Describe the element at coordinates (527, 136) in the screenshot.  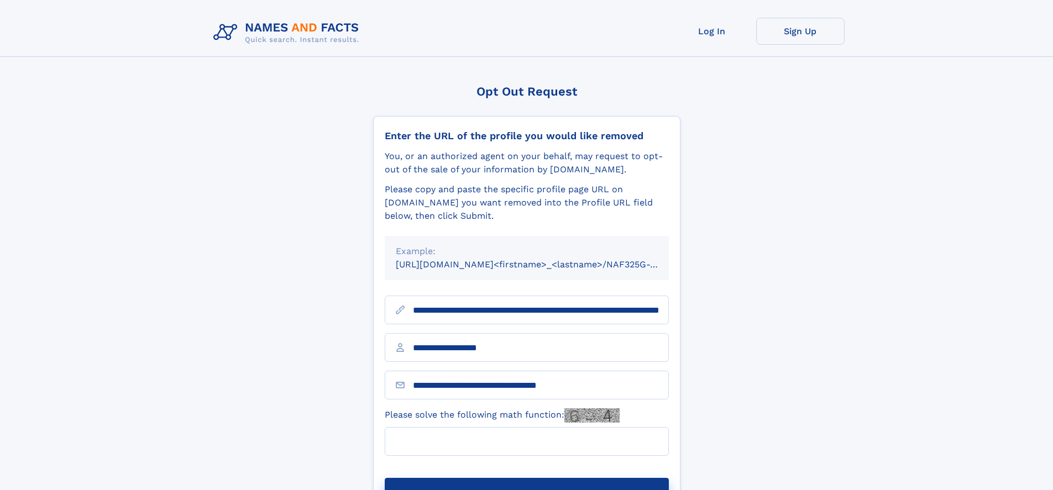
I see `div: Enter the URL of the profile you would like removed` at that location.